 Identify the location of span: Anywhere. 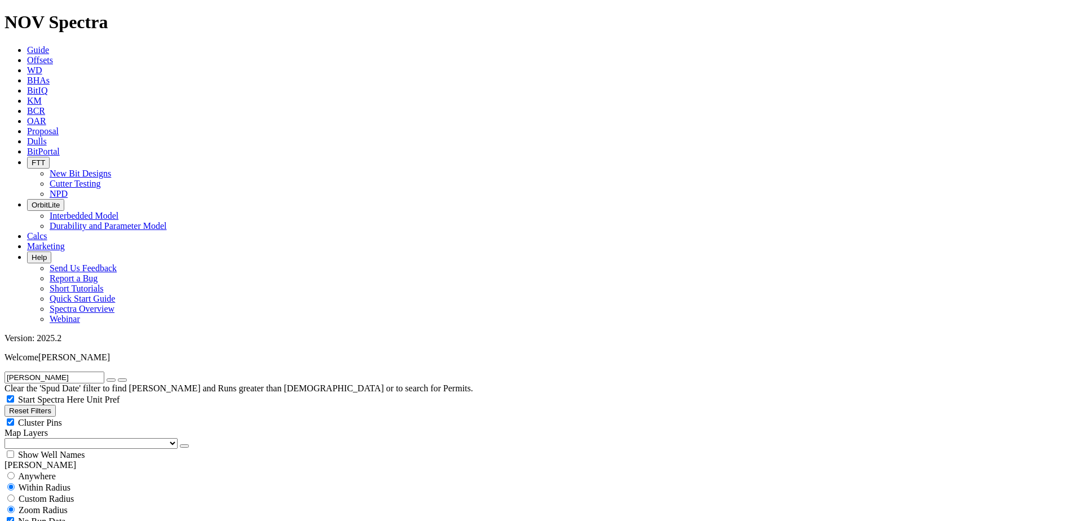
(37, 476).